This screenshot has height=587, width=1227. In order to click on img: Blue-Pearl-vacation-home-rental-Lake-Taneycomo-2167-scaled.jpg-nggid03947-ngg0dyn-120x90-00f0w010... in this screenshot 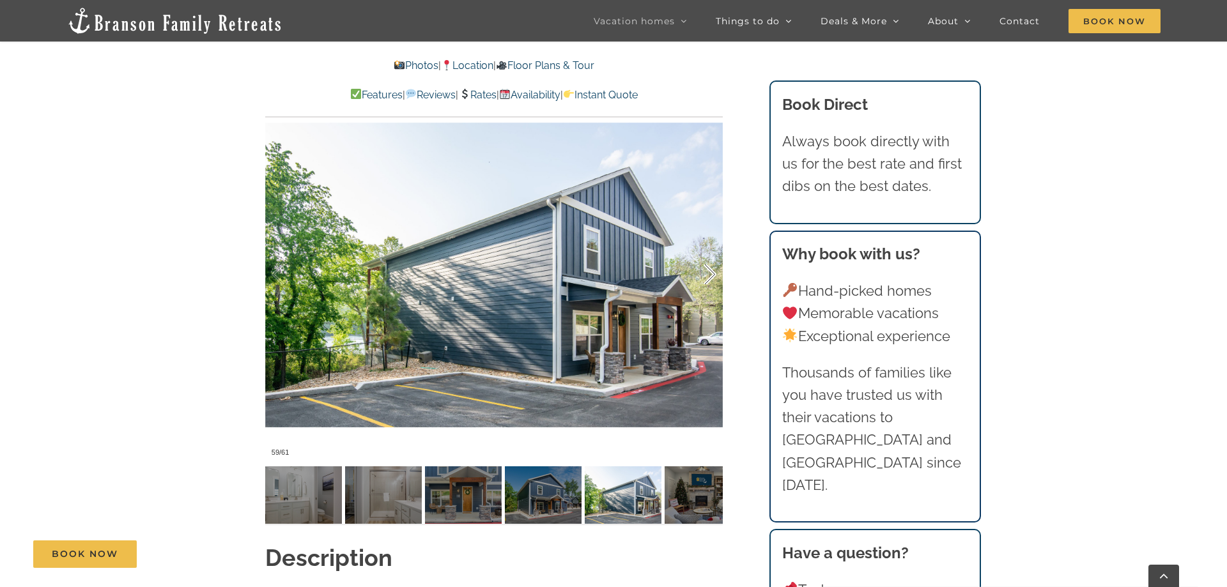, I will do `click(623, 495)`.